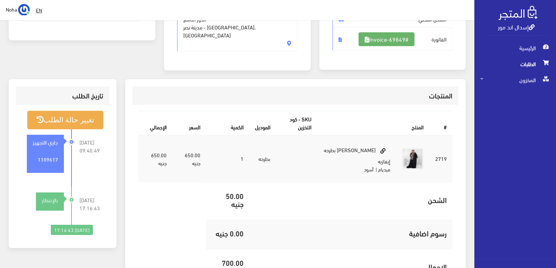 The width and height of the screenshot is (556, 268). What do you see at coordinates (384, 169) in the screenshot?
I see `small: ميديام` at bounding box center [384, 169].